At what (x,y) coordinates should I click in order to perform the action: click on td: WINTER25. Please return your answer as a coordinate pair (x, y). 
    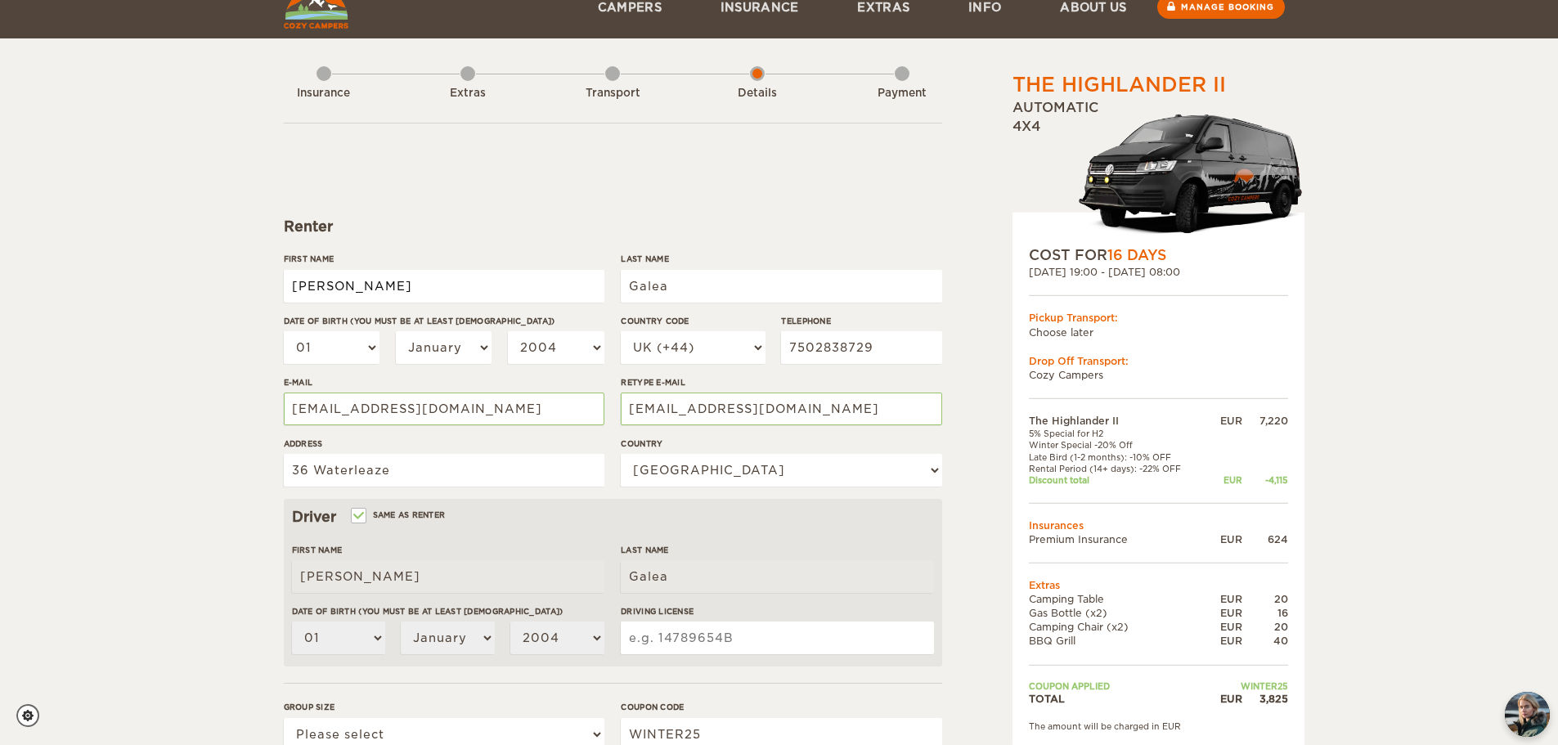
    Looking at the image, I should click on (1248, 686).